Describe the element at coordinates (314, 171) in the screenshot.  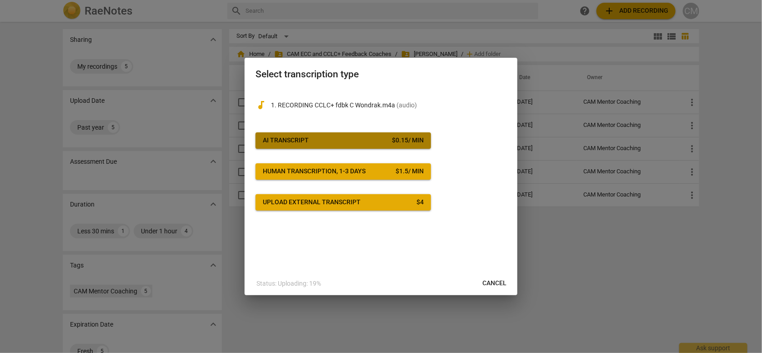
I see `div: Human transcription, 1-3 days` at that location.